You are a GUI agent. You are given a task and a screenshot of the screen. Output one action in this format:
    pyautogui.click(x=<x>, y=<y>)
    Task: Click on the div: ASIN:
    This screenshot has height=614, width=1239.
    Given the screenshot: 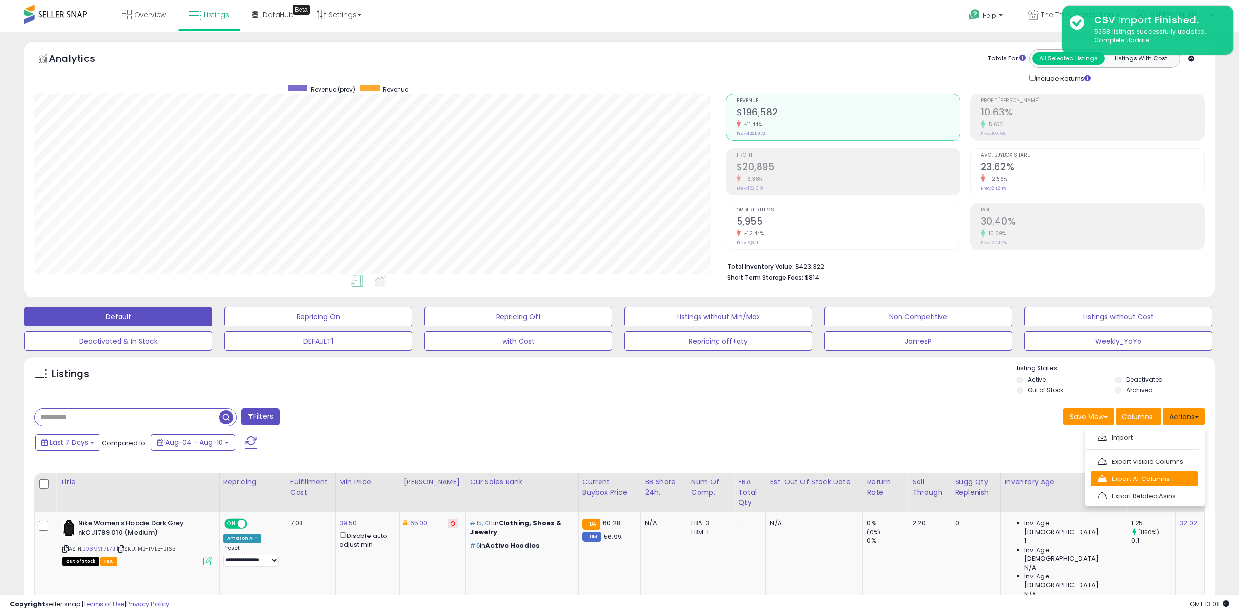 What is the action you would take?
    pyautogui.click(x=137, y=542)
    